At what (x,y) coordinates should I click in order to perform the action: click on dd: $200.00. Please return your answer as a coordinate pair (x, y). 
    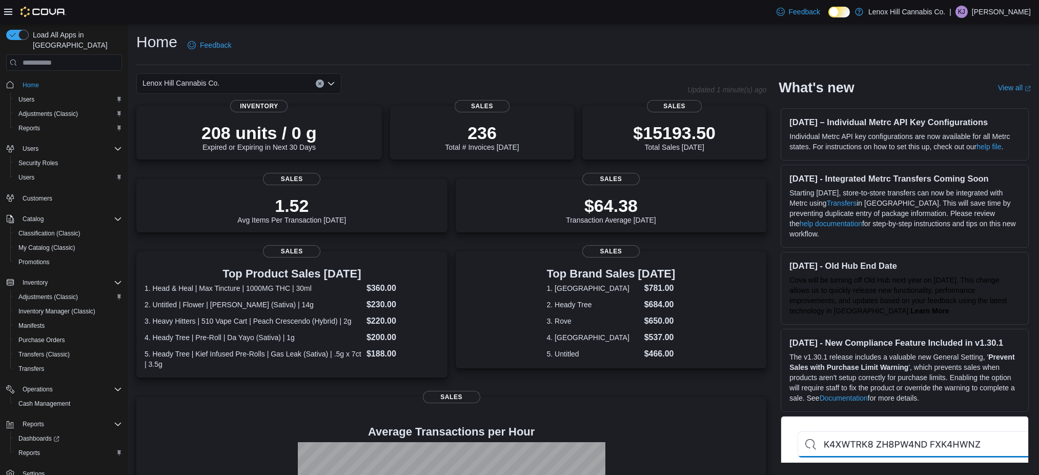
    Looking at the image, I should click on (403, 337).